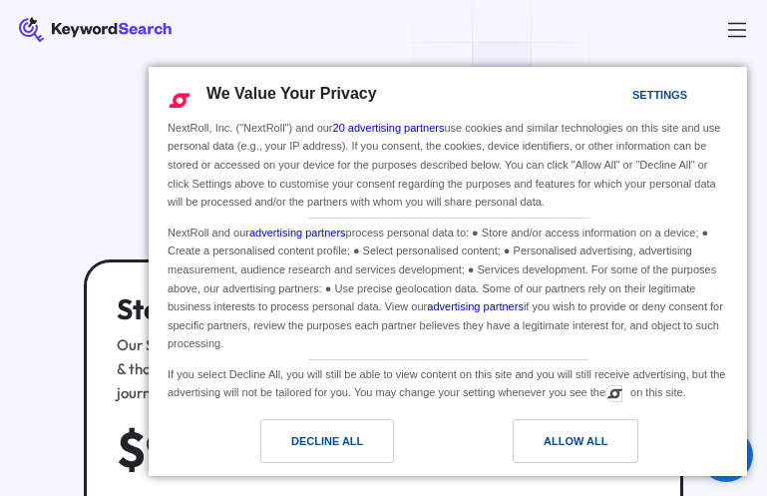 This screenshot has width=767, height=496. What do you see at coordinates (327, 441) in the screenshot?
I see `div: Decline All` at bounding box center [327, 441].